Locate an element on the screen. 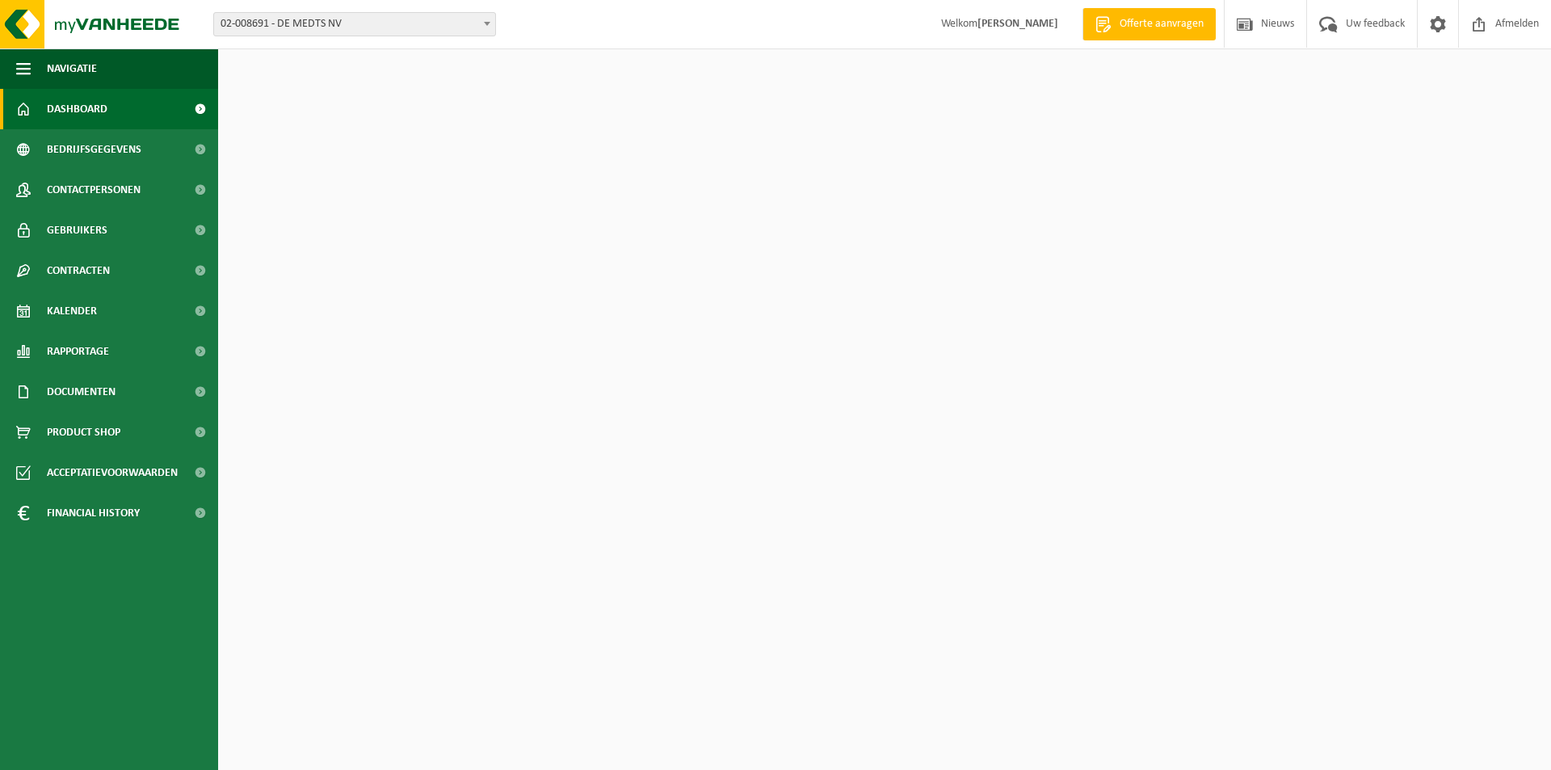 This screenshot has height=770, width=1551. span: Documenten is located at coordinates (81, 392).